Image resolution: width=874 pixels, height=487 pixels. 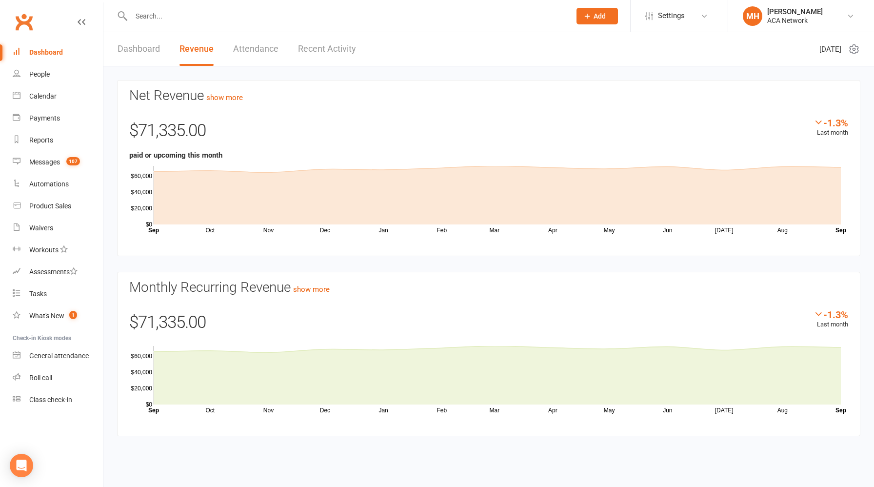 I want to click on a: General attendance kiosk mode, so click(x=58, y=355).